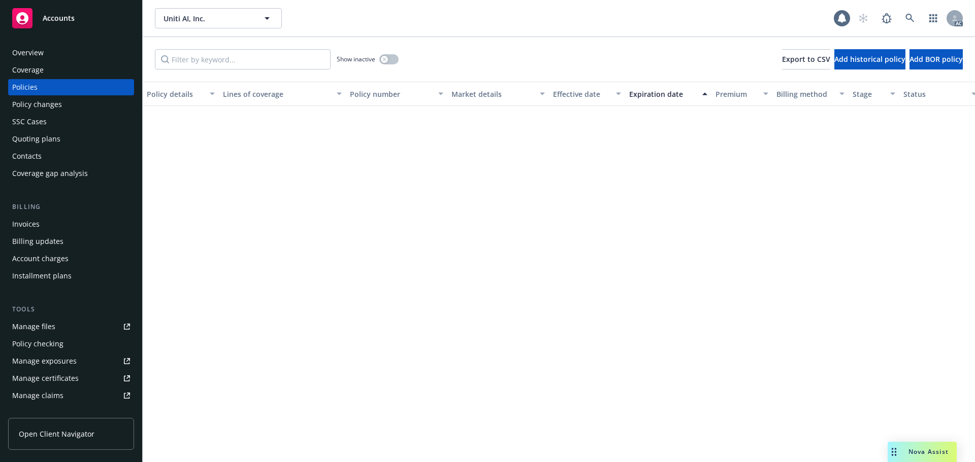 Image resolution: width=975 pixels, height=462 pixels. Describe the element at coordinates (282, 94) in the screenshot. I see `button: Lines of coverage` at that location.